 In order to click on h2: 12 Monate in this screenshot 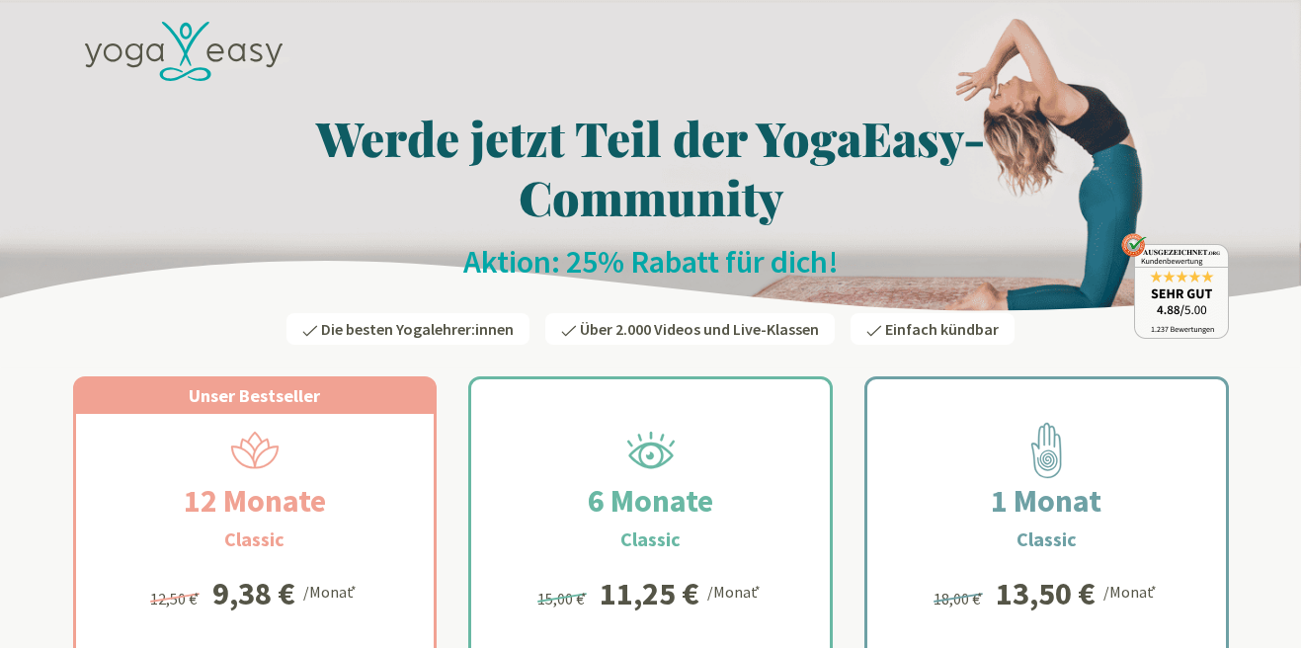, I will do `click(255, 501)`.